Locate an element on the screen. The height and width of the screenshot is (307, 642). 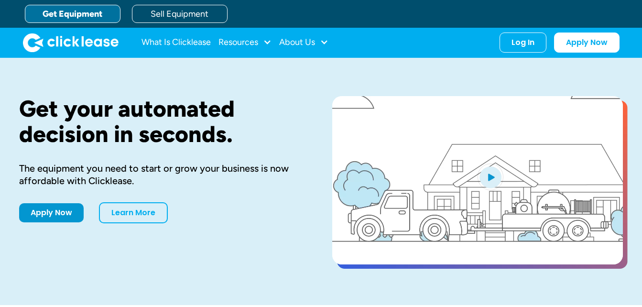
a: Sell Equipment is located at coordinates (180, 14).